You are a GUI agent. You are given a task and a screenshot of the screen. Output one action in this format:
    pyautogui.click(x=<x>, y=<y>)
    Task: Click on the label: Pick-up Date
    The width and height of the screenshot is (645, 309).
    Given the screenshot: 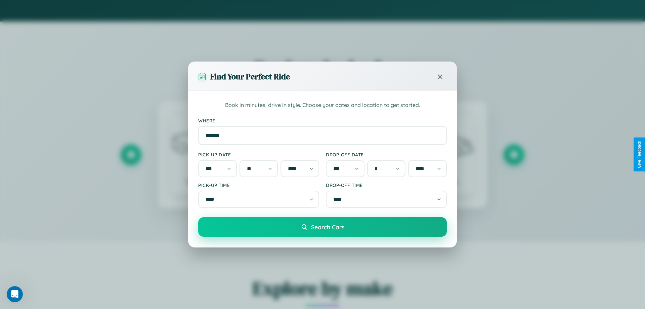 What is the action you would take?
    pyautogui.click(x=259, y=154)
    